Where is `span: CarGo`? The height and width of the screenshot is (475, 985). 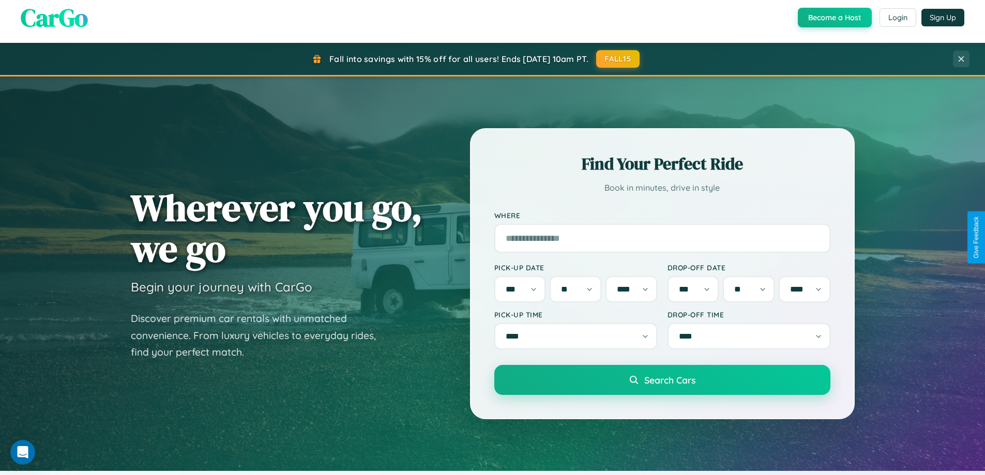
span: CarGo is located at coordinates (54, 18).